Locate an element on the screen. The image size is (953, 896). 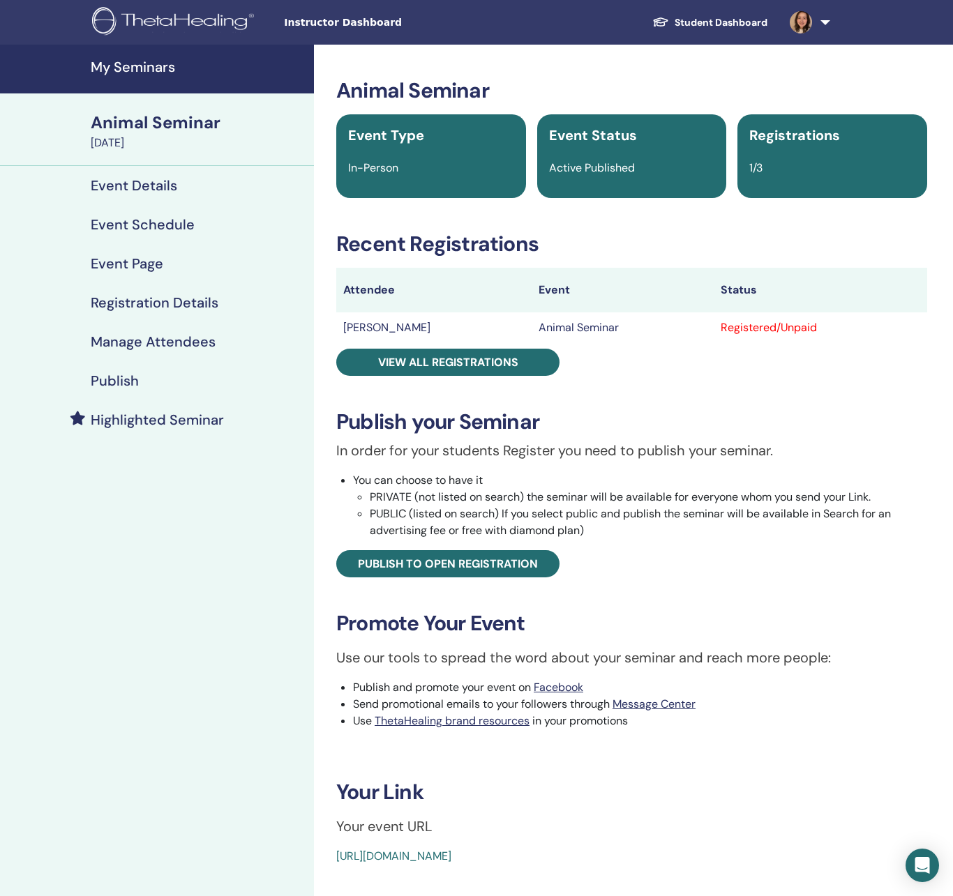
h4: Publish is located at coordinates (114, 381).